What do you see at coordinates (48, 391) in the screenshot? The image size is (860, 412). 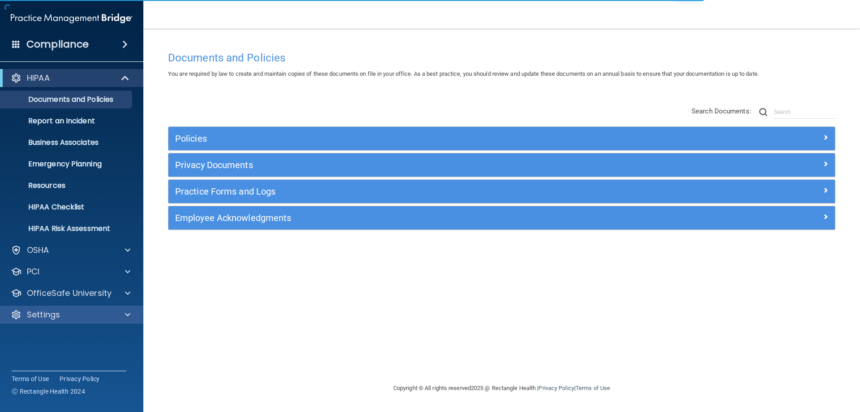 I see `span: Ⓒ Rectangle Health 2024` at bounding box center [48, 391].